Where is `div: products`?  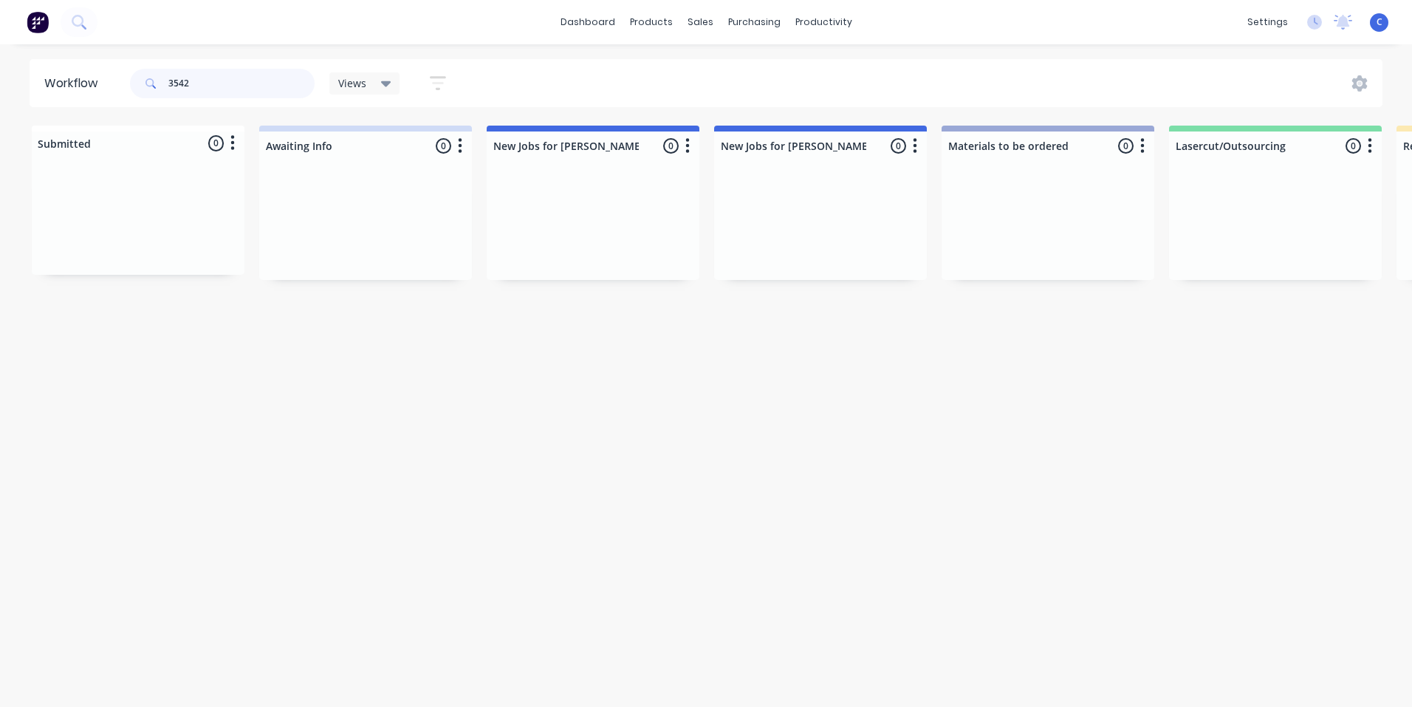 div: products is located at coordinates (651, 22).